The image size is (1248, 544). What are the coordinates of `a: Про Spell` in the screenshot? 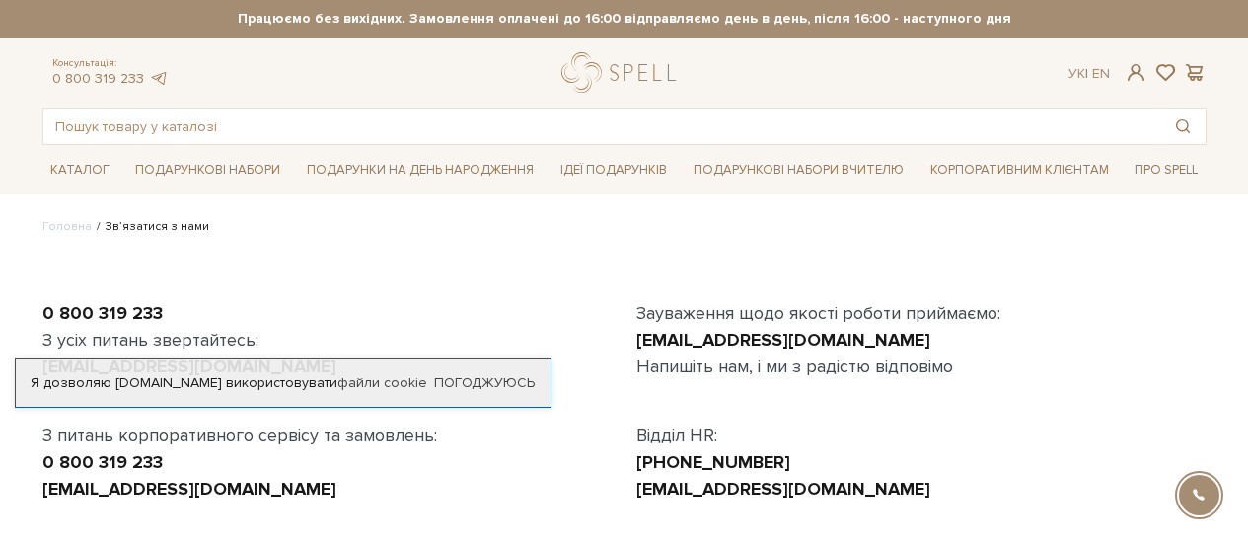 It's located at (1166, 170).